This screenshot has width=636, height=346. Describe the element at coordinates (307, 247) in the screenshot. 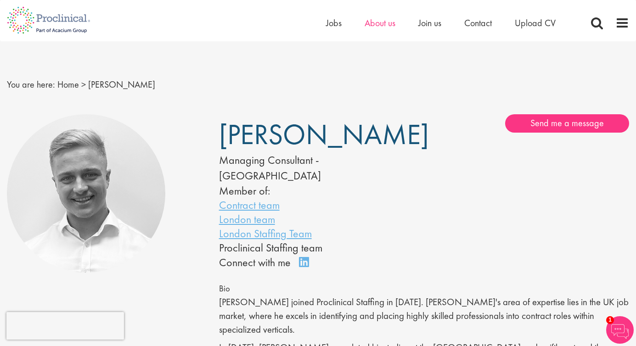

I see `li: Proclinical Staffing team` at that location.